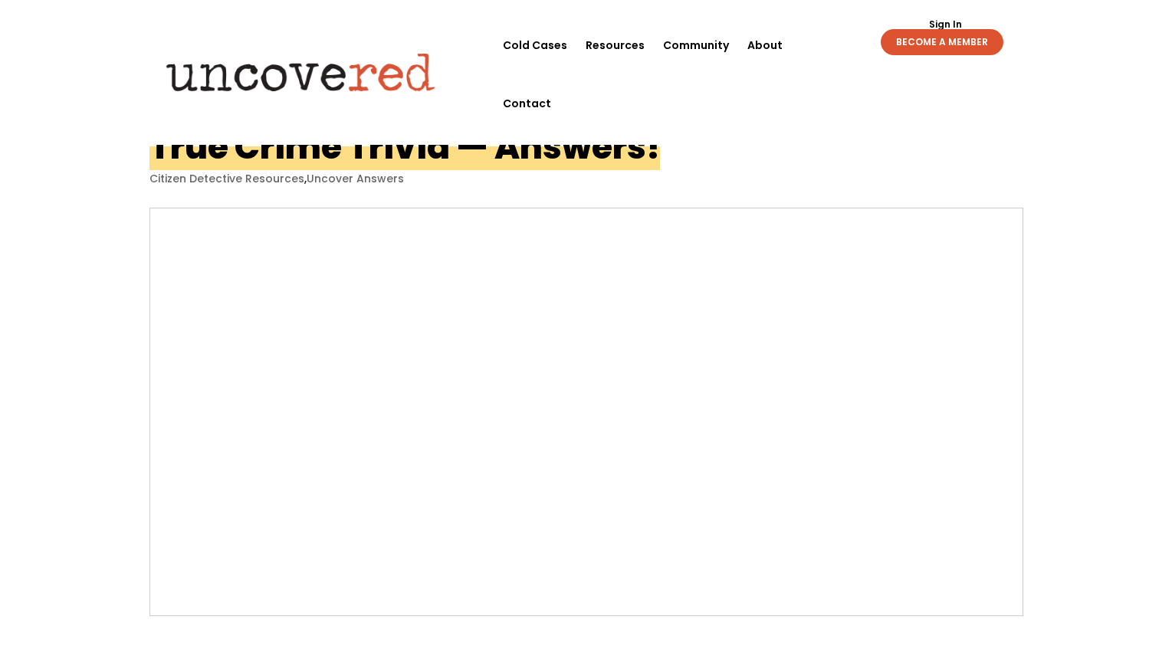 This screenshot has width=1172, height=646. What do you see at coordinates (405, 146) in the screenshot?
I see `h1: True Crime Trivia — Answers!` at bounding box center [405, 146].